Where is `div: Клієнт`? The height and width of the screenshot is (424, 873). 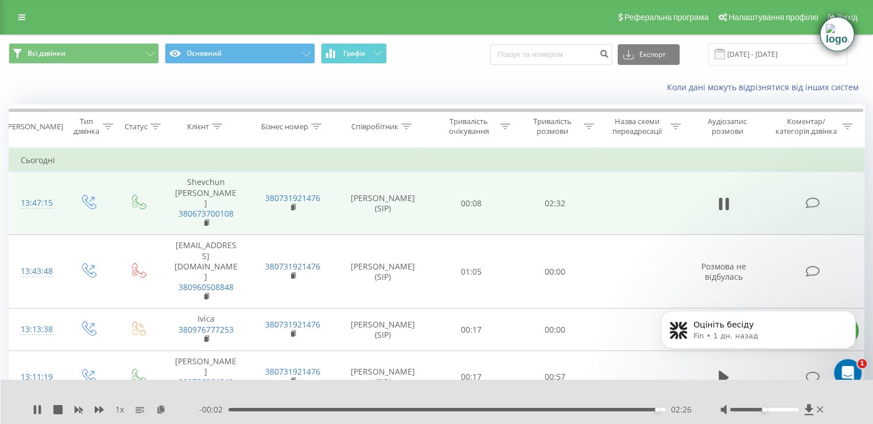 div: Клієнт is located at coordinates (198, 126).